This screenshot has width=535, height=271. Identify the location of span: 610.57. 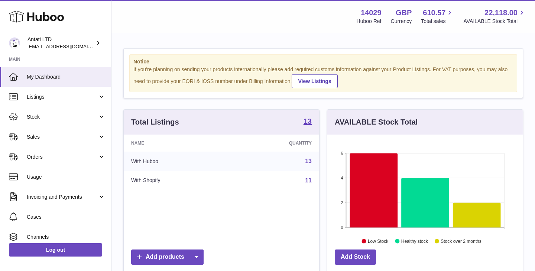
(434, 13).